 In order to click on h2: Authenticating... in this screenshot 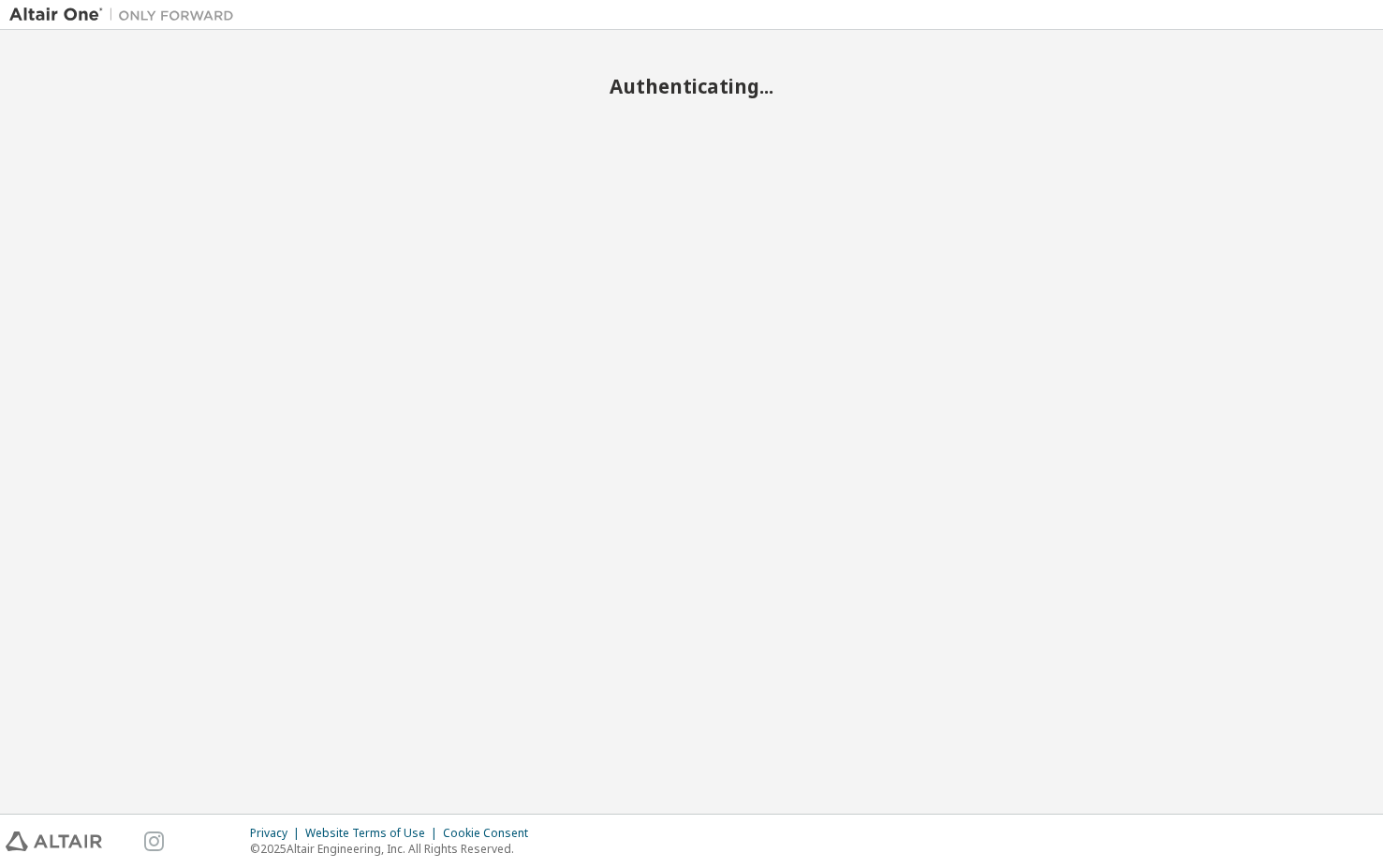, I will do `click(691, 87)`.